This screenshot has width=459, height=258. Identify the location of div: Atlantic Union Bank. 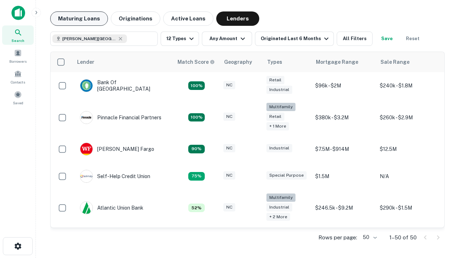
(111, 208).